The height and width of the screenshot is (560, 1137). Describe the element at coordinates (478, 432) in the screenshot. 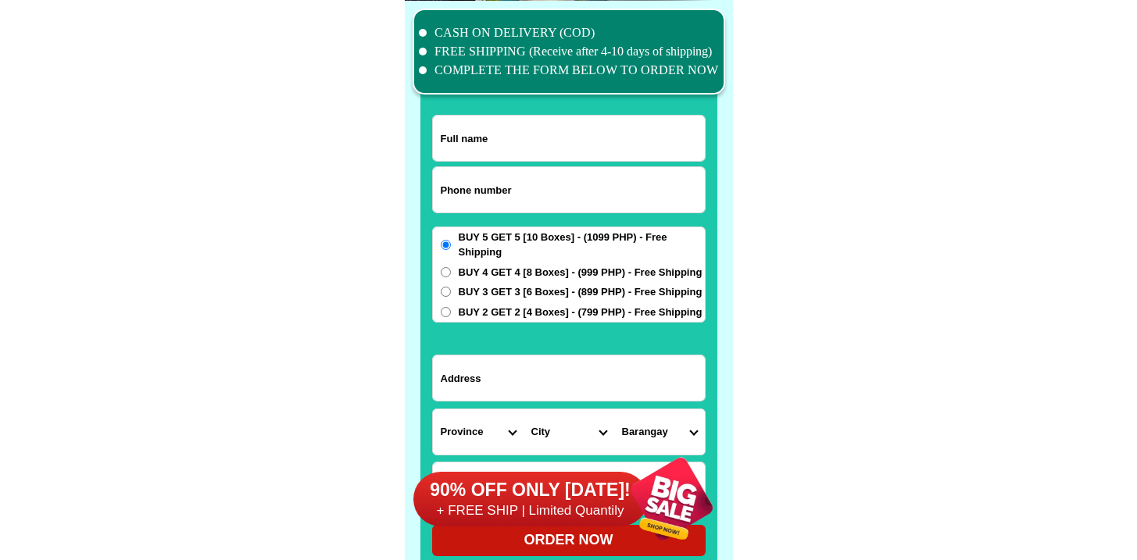

I see `select: Select province` at that location.